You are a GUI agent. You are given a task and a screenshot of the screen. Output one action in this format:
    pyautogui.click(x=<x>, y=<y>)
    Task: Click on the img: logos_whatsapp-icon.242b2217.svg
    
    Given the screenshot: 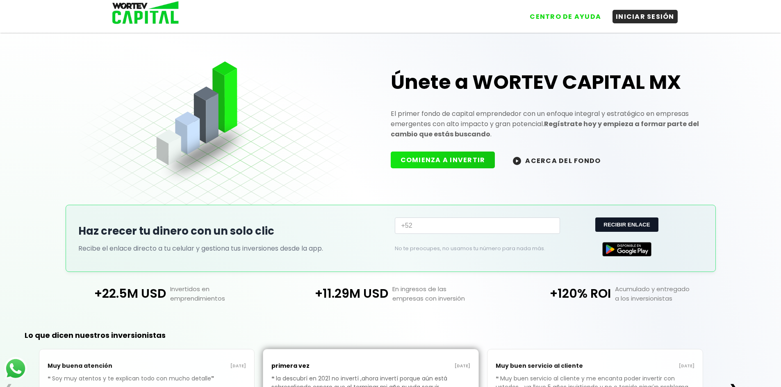 What is the action you would take?
    pyautogui.click(x=16, y=369)
    